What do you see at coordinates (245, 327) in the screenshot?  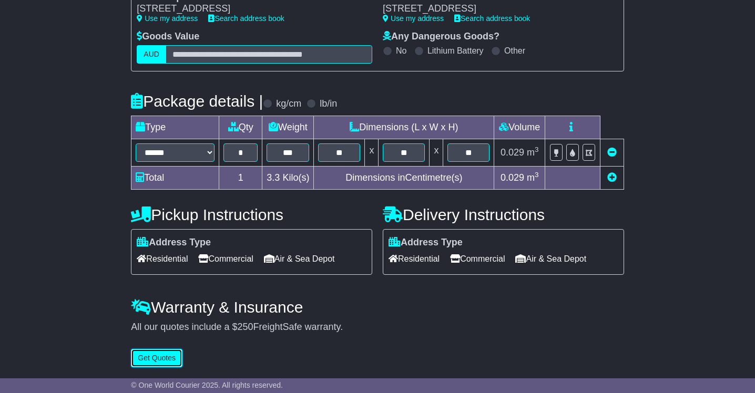 I see `span: 250` at bounding box center [245, 327].